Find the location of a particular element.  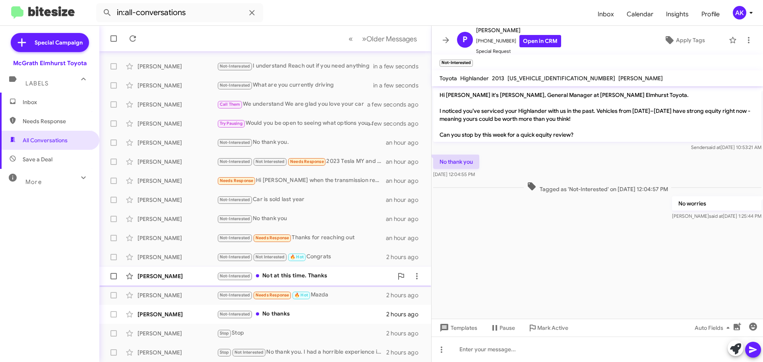

small: Not-Interested is located at coordinates (456, 63).